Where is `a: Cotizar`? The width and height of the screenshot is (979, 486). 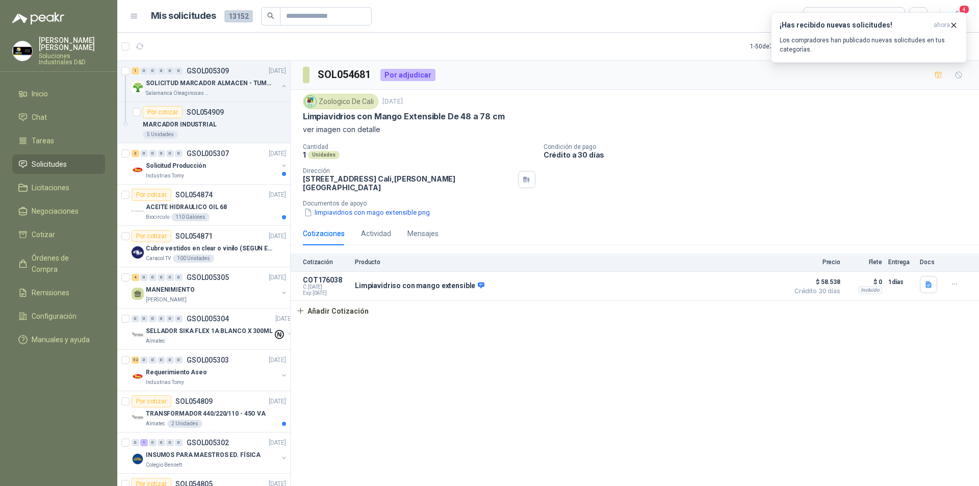 a: Cotizar is located at coordinates (59, 235).